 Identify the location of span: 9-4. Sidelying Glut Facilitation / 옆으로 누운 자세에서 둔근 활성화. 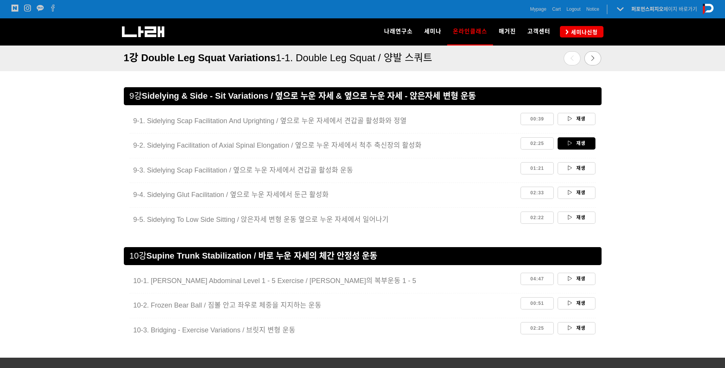
(231, 195).